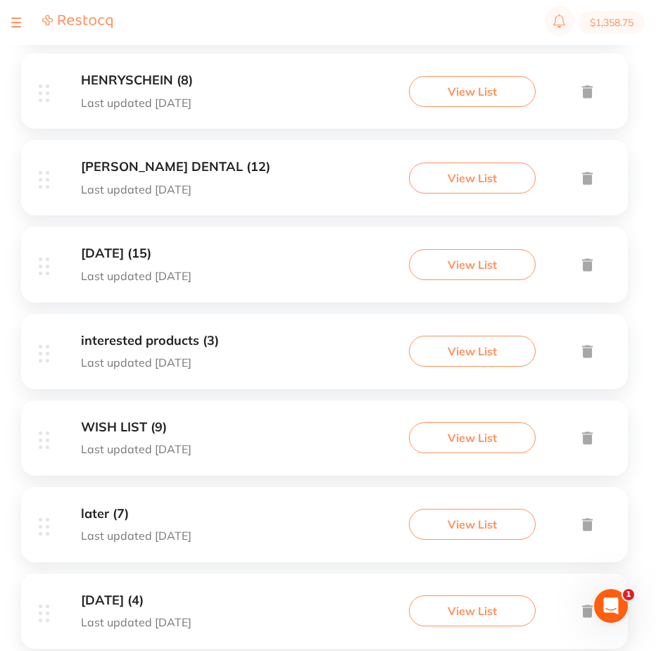 The height and width of the screenshot is (651, 656). What do you see at coordinates (77, 23) in the screenshot?
I see `a: Restocq Logo` at bounding box center [77, 23].